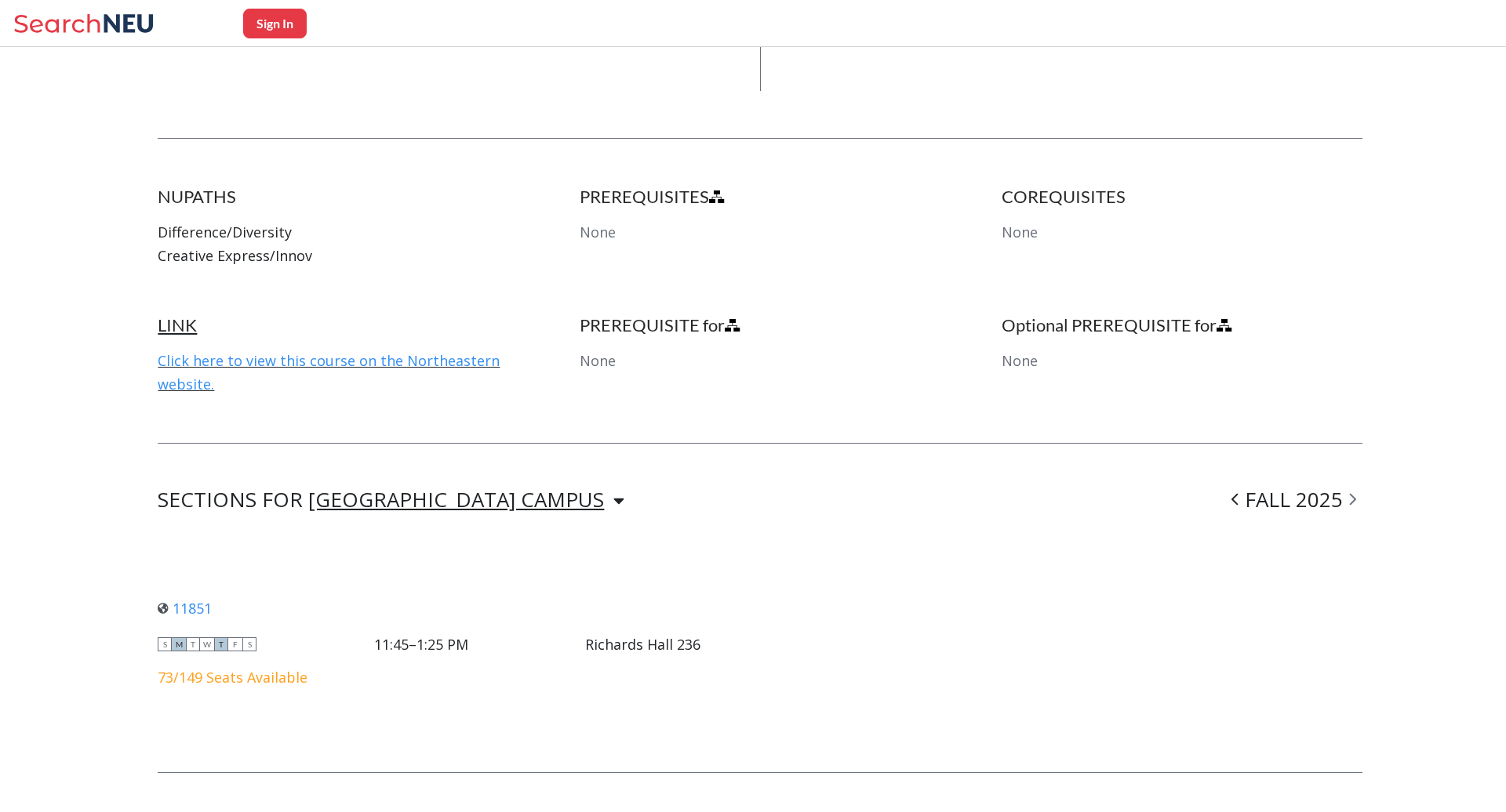  What do you see at coordinates (643, 645) in the screenshot?
I see `div: Richards Hall 236` at bounding box center [643, 645].